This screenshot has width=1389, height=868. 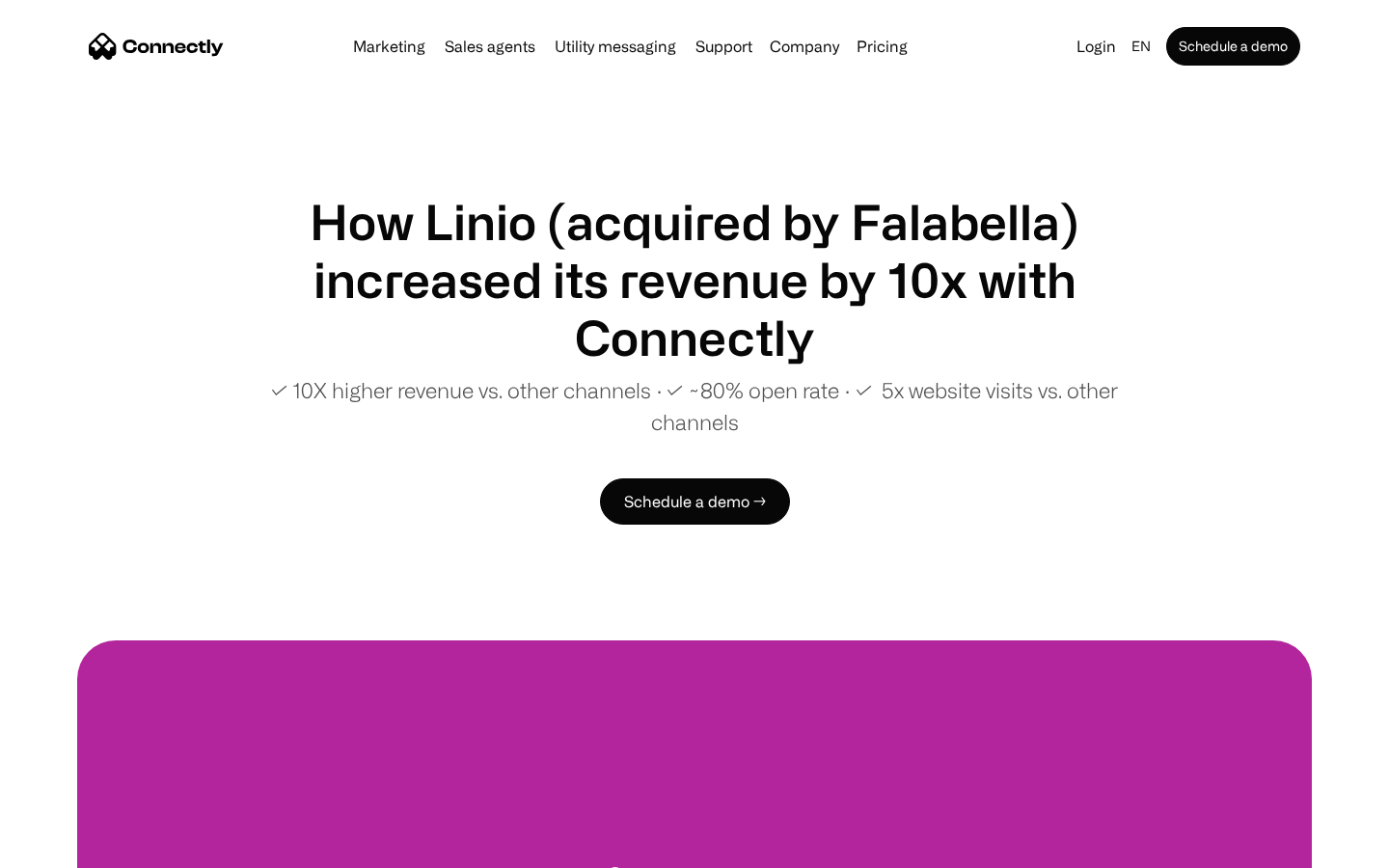 I want to click on a: Schedule a demo →, so click(x=694, y=502).